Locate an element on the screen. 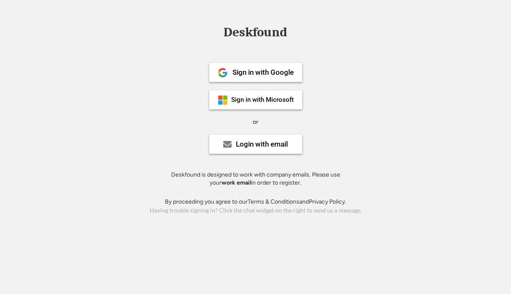  div: Sign in with Google is located at coordinates (263, 72).